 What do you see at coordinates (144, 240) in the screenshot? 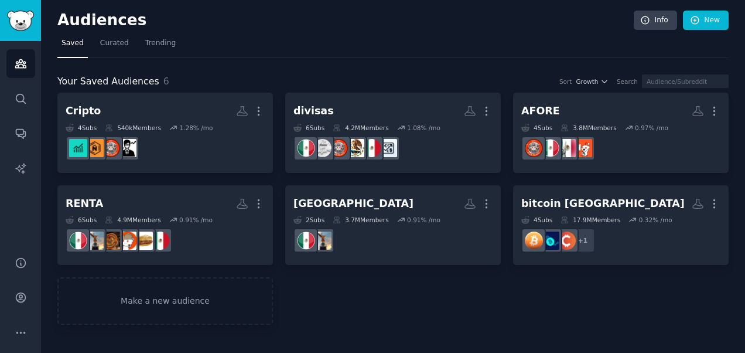
I see `img: Mercadoreddit` at bounding box center [144, 240].